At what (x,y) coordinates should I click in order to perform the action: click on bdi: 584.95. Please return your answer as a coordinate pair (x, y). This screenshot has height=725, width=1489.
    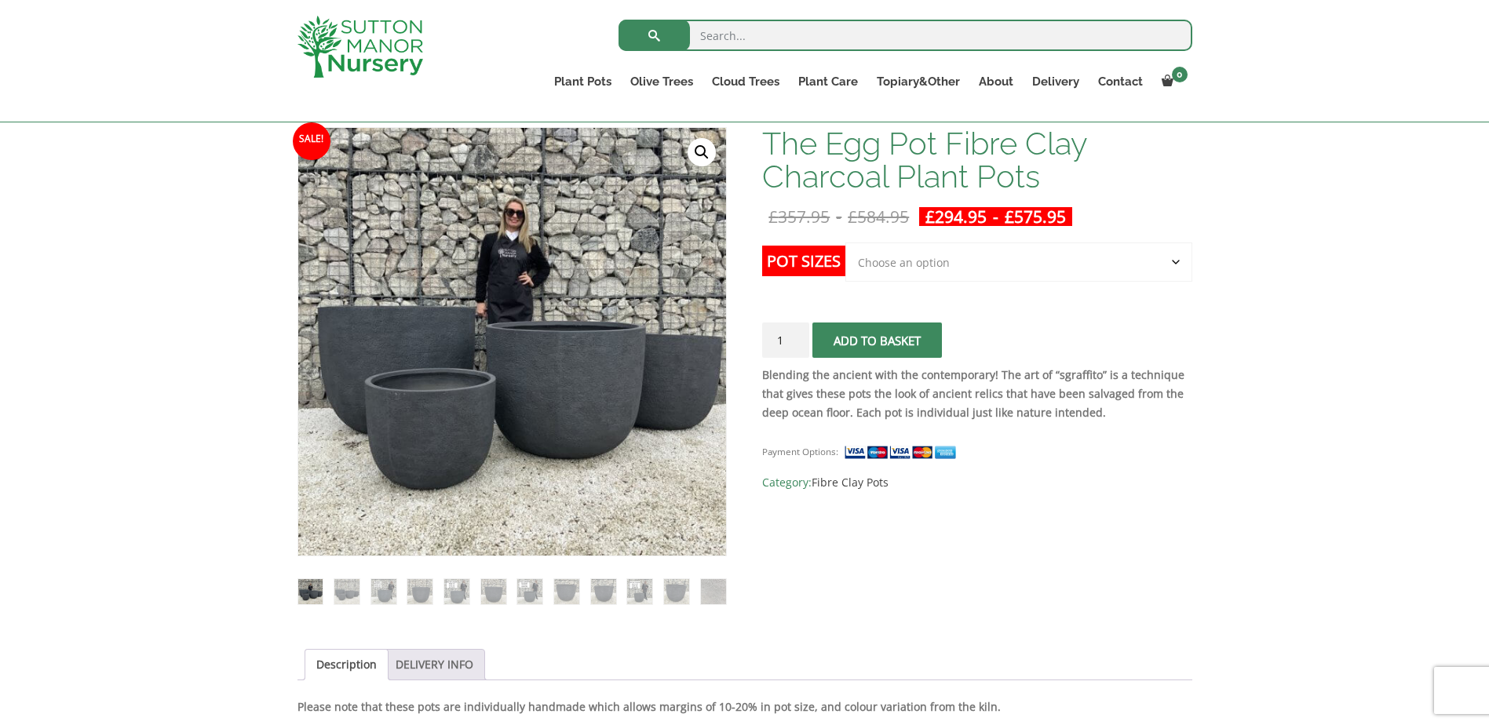
    Looking at the image, I should click on (878, 217).